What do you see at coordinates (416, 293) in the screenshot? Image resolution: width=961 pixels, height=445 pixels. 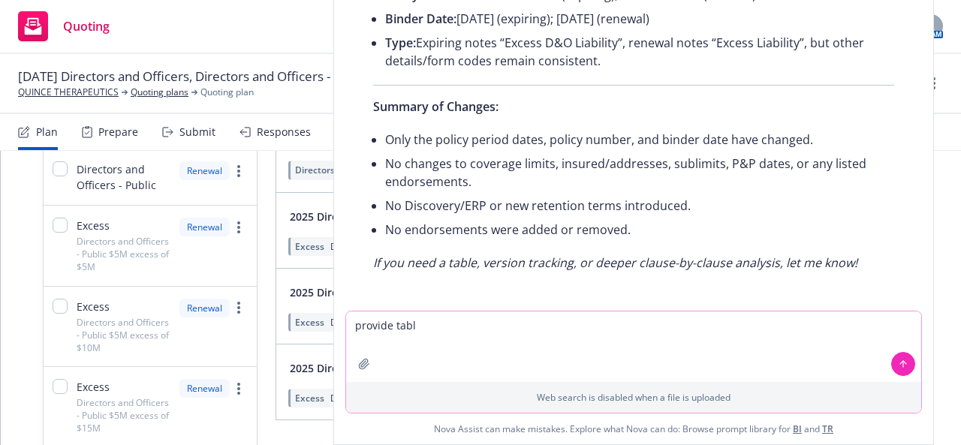 I see `button: 2025 Directors and Officers - 02 $5M xs $10M` at bounding box center [416, 293].